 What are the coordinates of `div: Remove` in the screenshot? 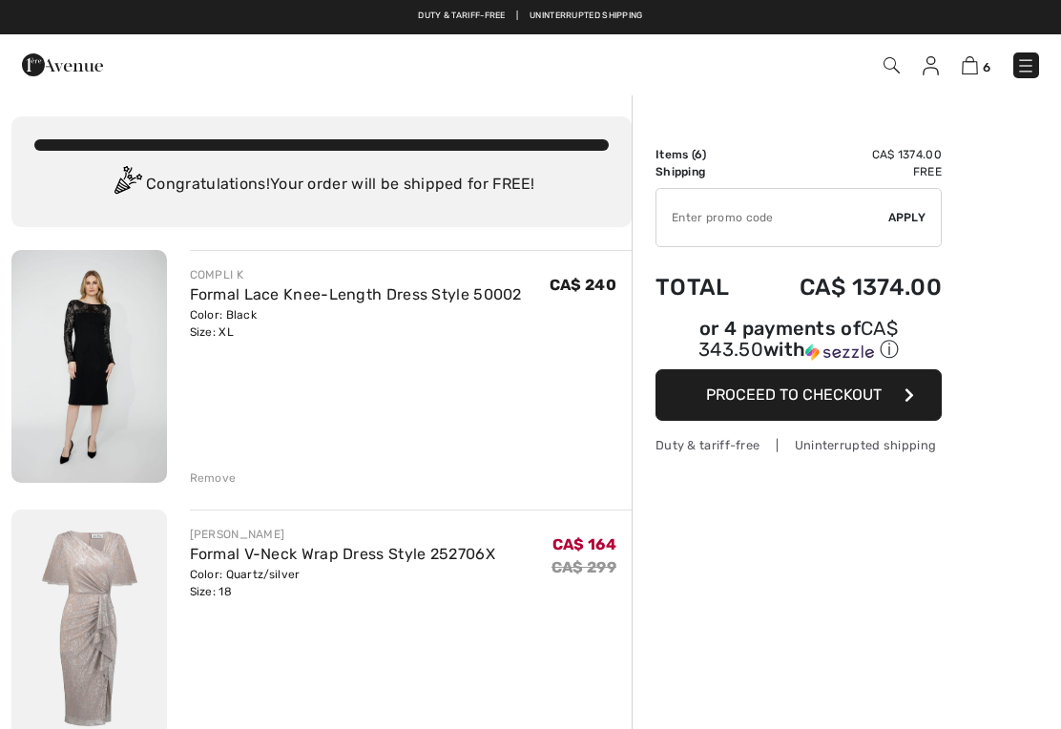 It's located at (213, 478).